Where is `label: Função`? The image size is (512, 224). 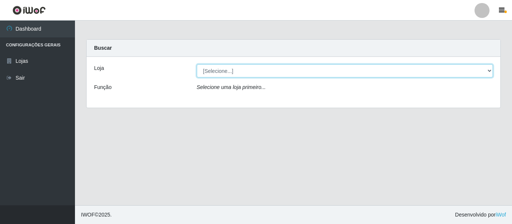 label: Função is located at coordinates (103, 87).